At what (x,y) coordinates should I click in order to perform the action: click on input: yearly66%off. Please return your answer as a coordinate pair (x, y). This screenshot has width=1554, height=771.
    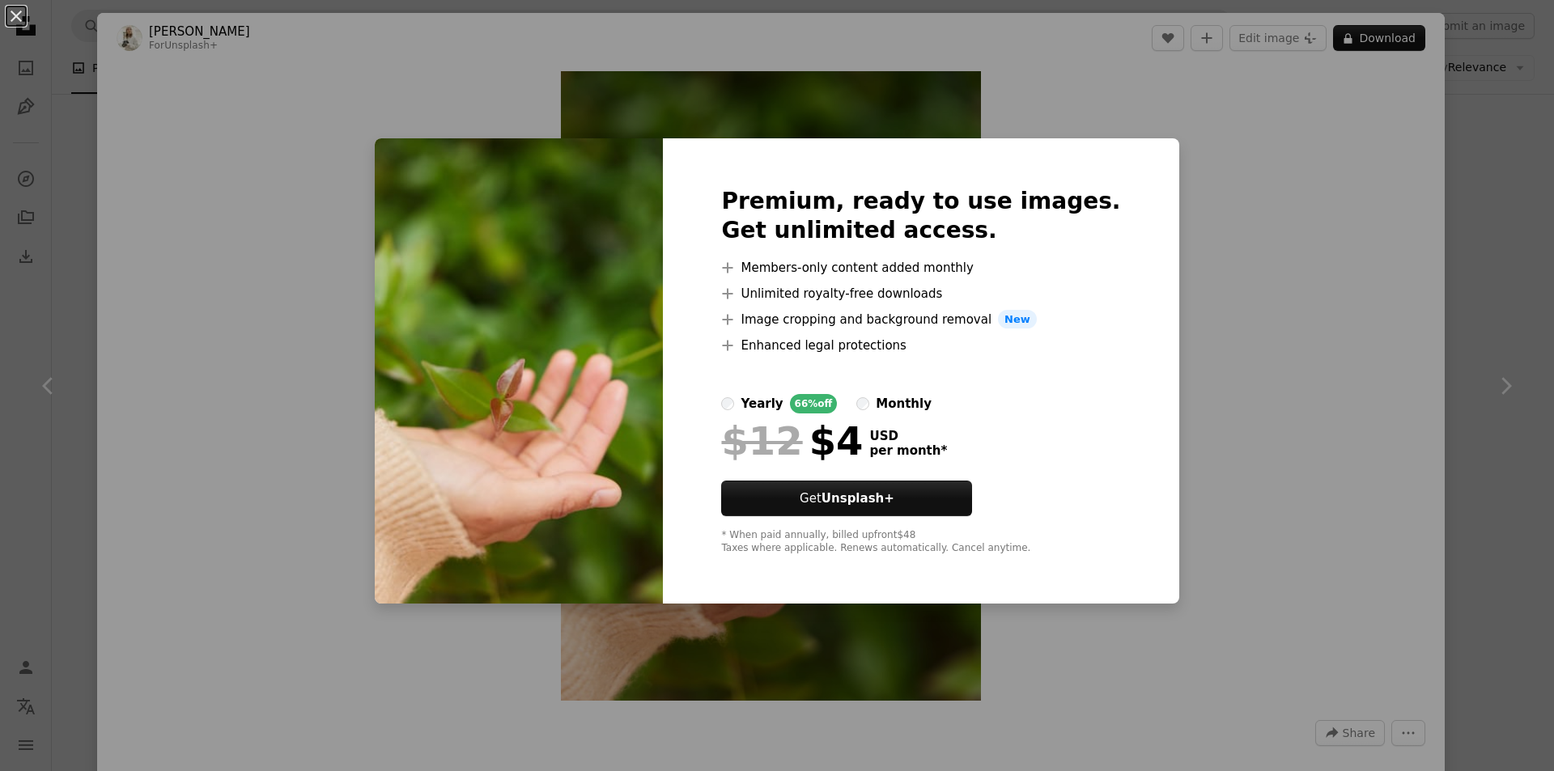
    Looking at the image, I should click on (727, 404).